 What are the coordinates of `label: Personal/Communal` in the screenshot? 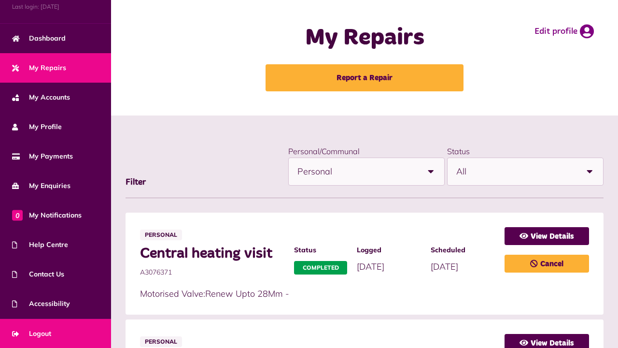 It's located at (324, 151).